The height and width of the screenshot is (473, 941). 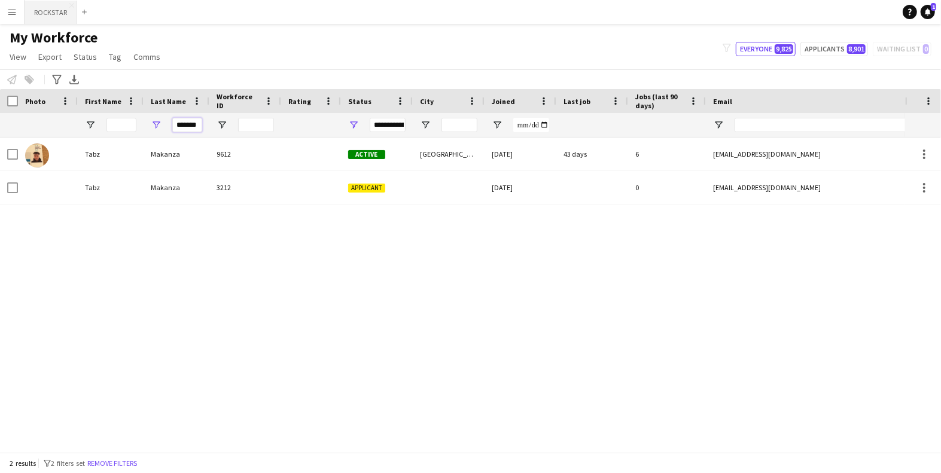 What do you see at coordinates (68, 463) in the screenshot?
I see `span: 2 filters set` at bounding box center [68, 463].